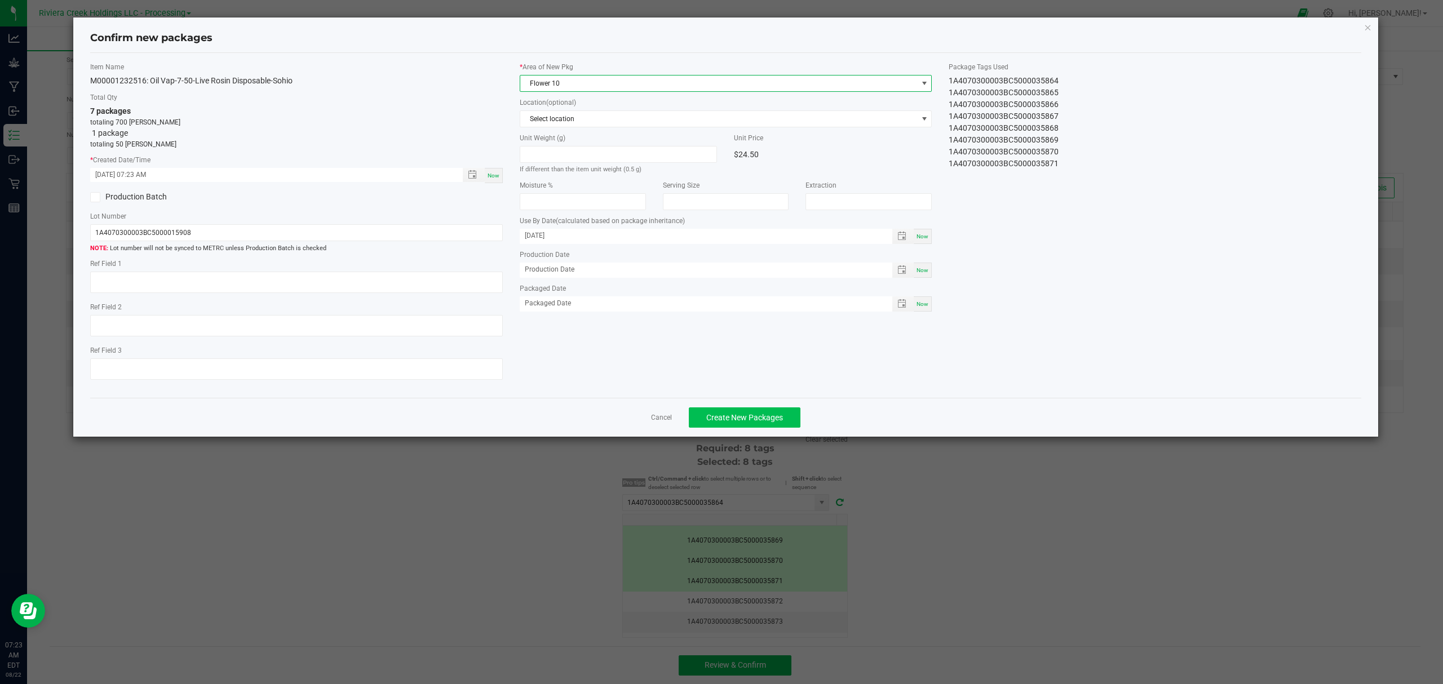 The image size is (1443, 684). What do you see at coordinates (297, 307) in the screenshot?
I see `label: Ref Field 2` at bounding box center [297, 307].